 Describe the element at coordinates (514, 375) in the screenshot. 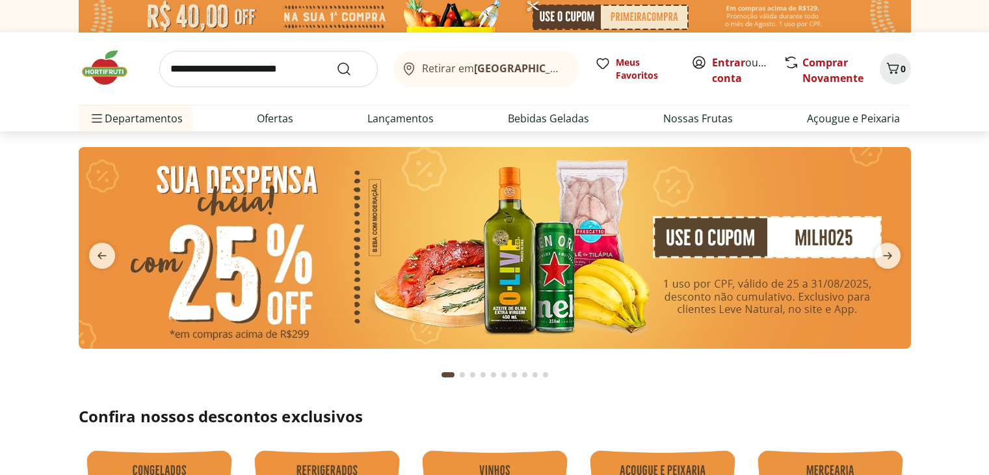

I see `button: Go to page 7 from fs-carousel` at that location.